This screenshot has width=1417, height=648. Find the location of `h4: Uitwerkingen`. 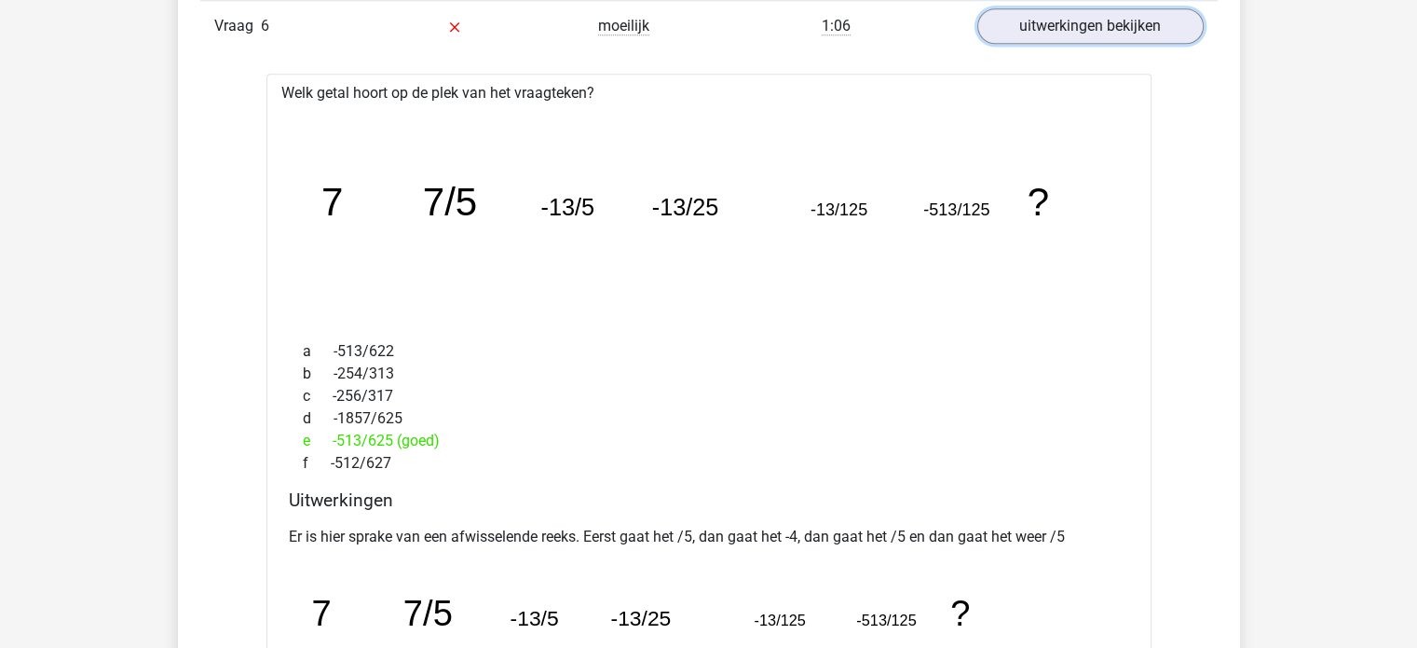

h4: Uitwerkingen is located at coordinates (709, 499).